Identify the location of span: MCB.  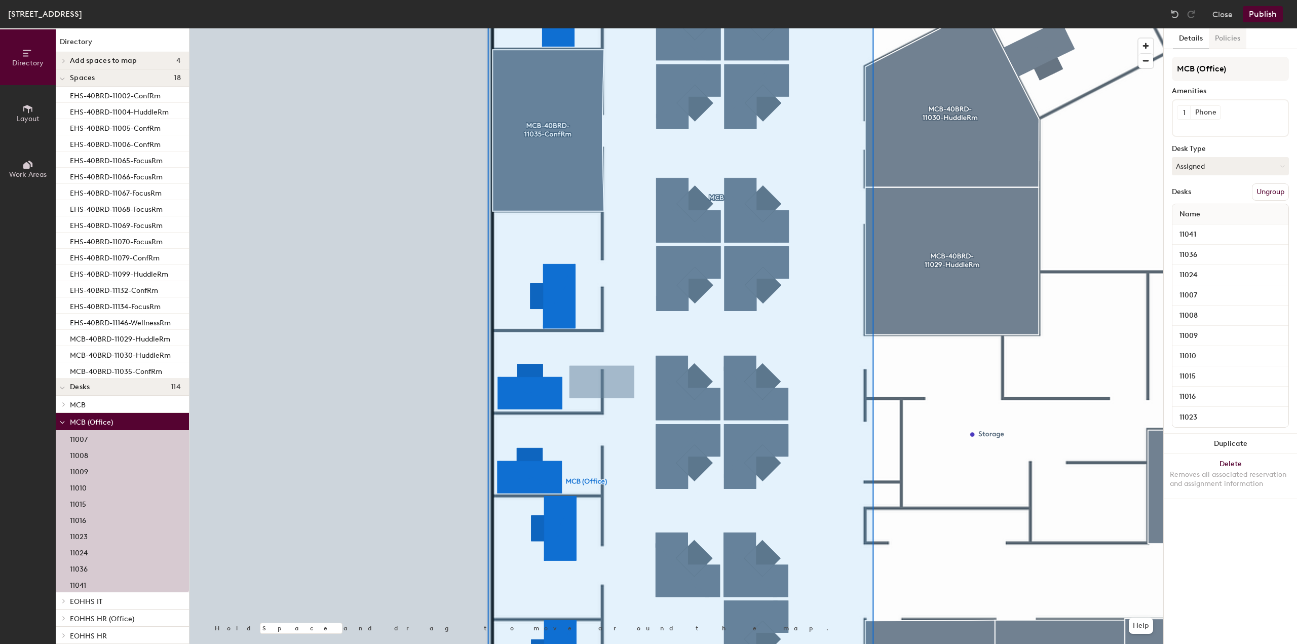
(77, 405).